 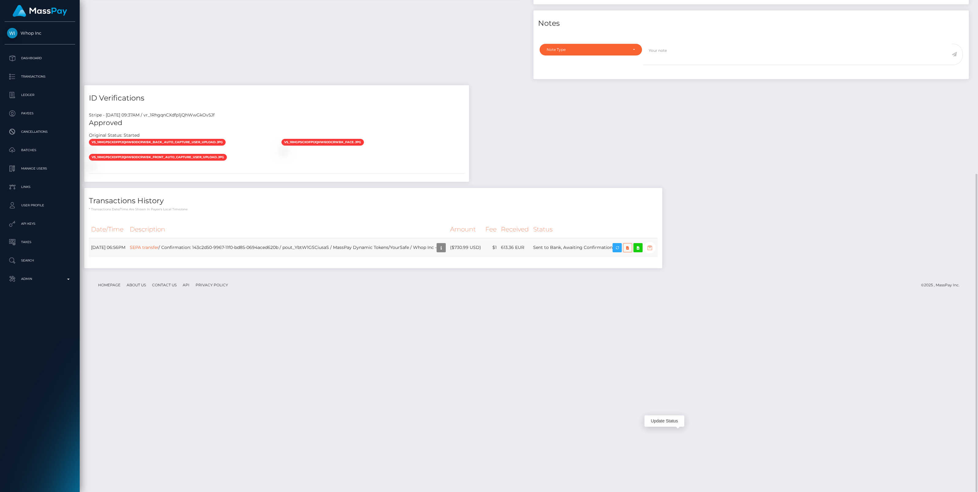 I want to click on img: vr_1RhgqnCXdfp1jQhWwGkOv5Jffile_1RhgqLCXdfp1jQhWVTAxjBBy, so click(x=91, y=151).